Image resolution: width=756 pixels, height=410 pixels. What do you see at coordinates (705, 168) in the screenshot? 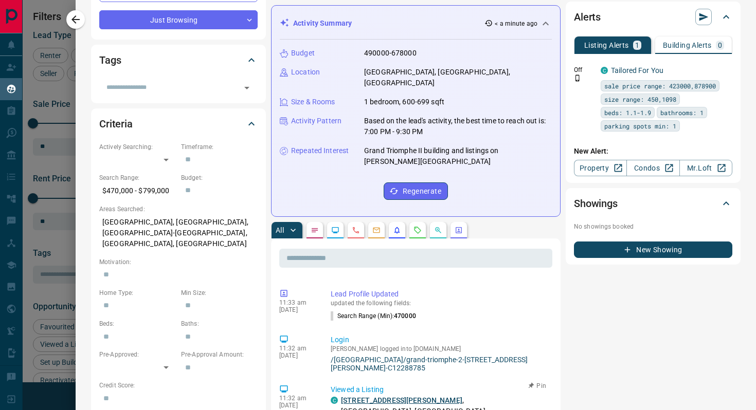
I see `a: Mr.Loft` at bounding box center [705, 168].